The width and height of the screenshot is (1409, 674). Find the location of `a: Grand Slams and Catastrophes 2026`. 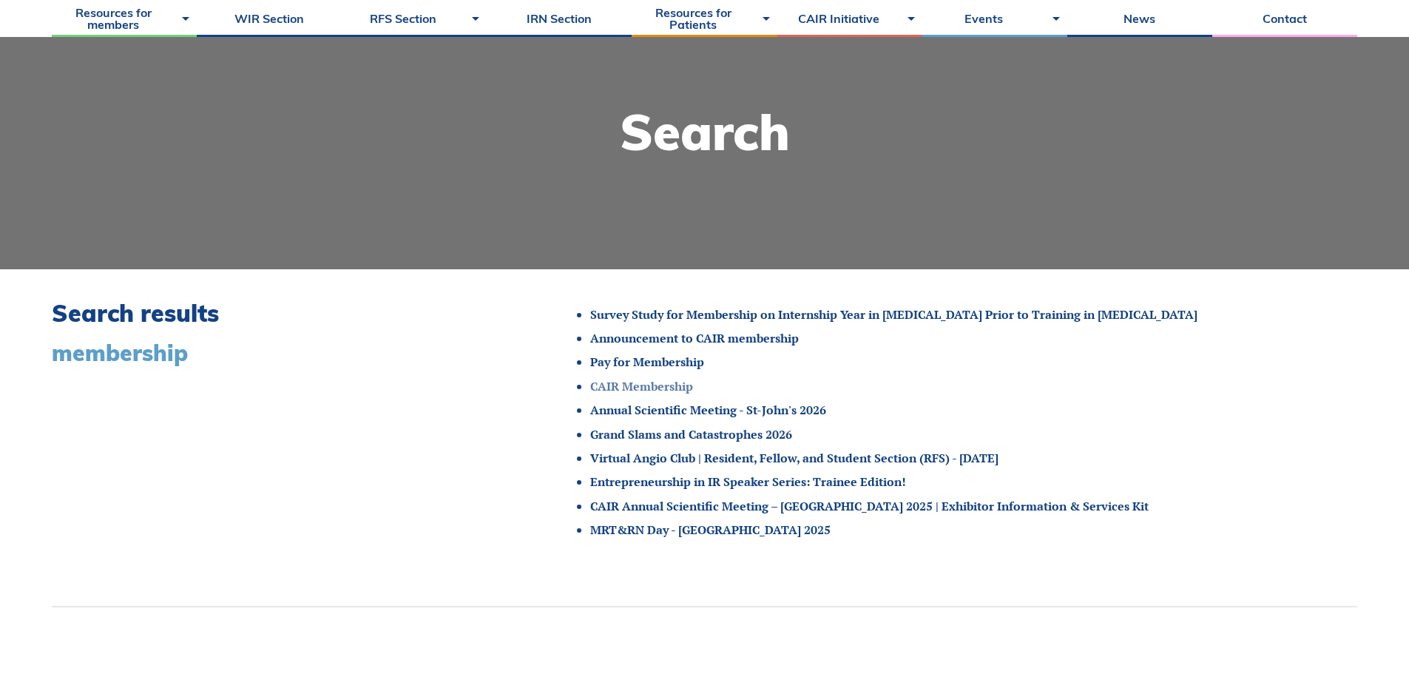

a: Grand Slams and Catastrophes 2026 is located at coordinates (691, 434).